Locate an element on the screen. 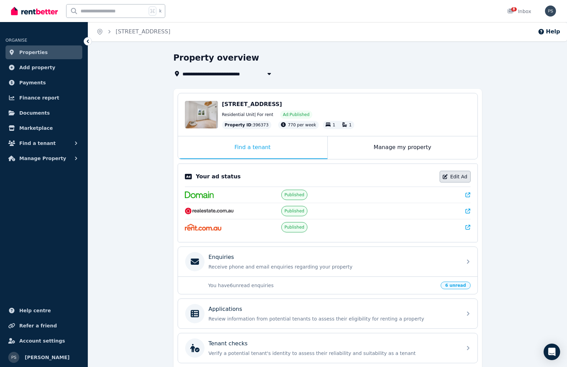 This screenshot has height=367, width=567. span: Properties is located at coordinates (33, 52).